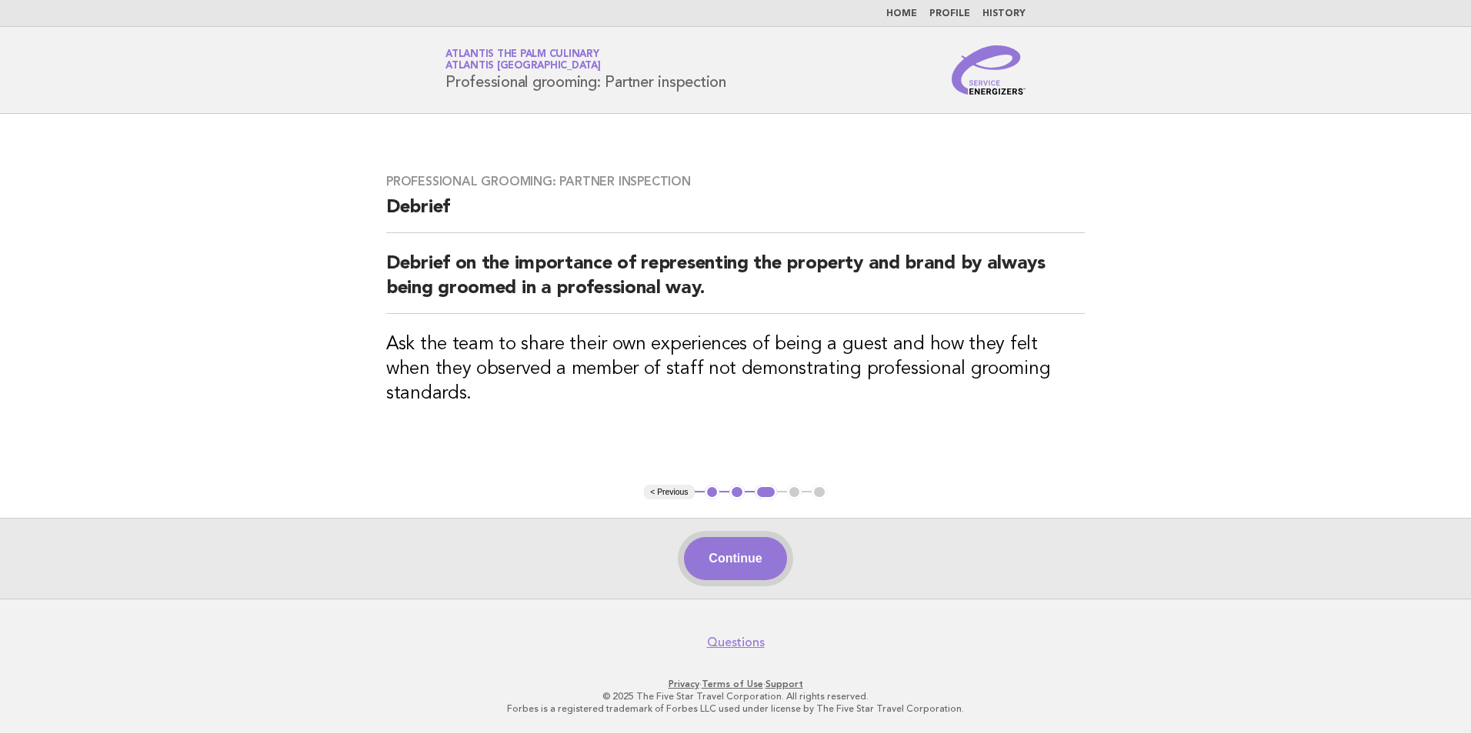 The width and height of the screenshot is (1471, 734). Describe the element at coordinates (735, 642) in the screenshot. I see `a: Questions` at that location.